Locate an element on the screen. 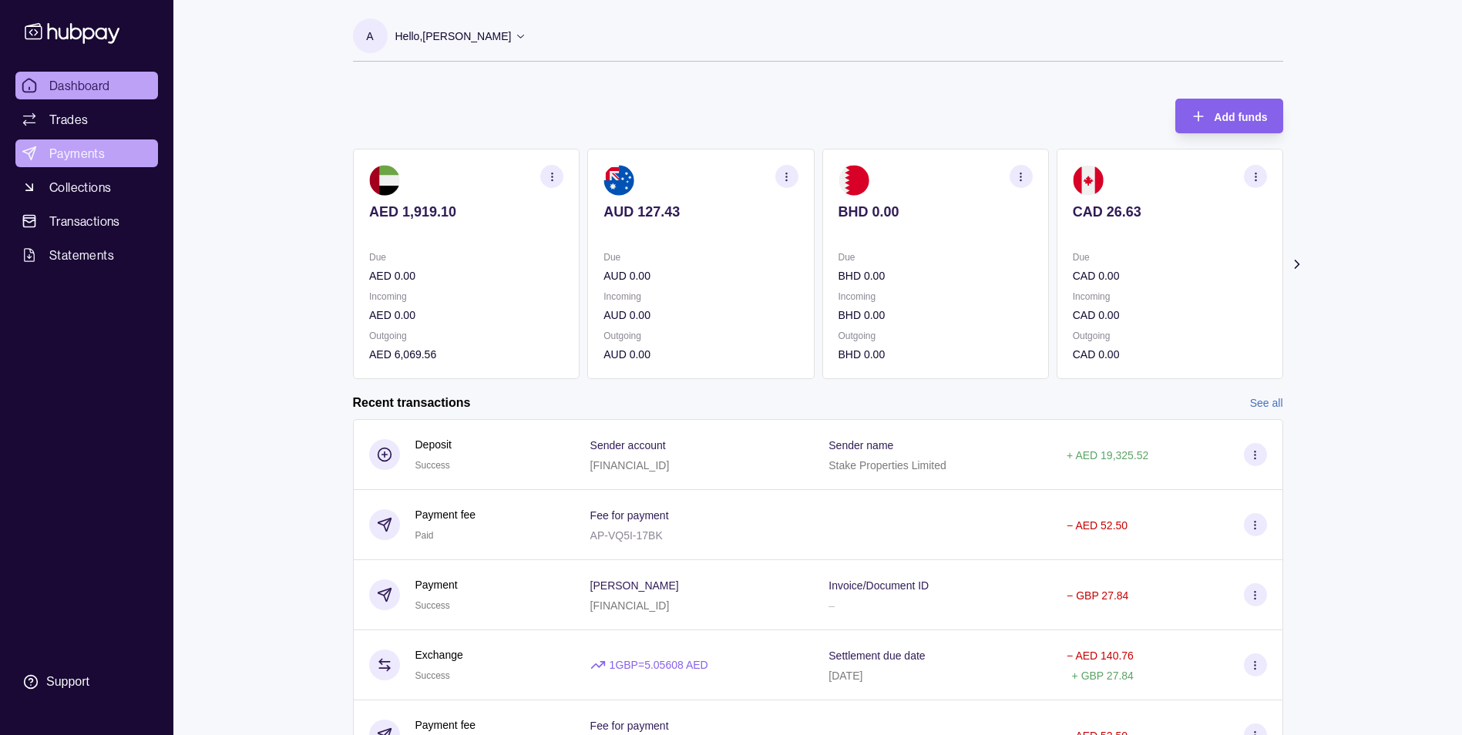 The height and width of the screenshot is (735, 1462). p: 1 GBP = 5.05608 AED is located at coordinates (659, 665).